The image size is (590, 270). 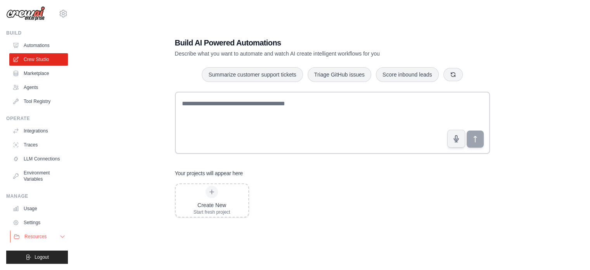 I want to click on span: Resources, so click(x=35, y=236).